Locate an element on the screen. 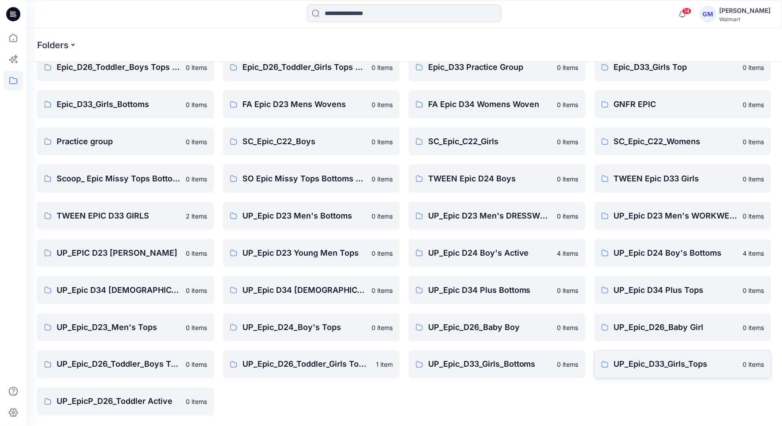  p: Scoop_ Epic Missy Tops Bottoms Dress is located at coordinates (118, 179).